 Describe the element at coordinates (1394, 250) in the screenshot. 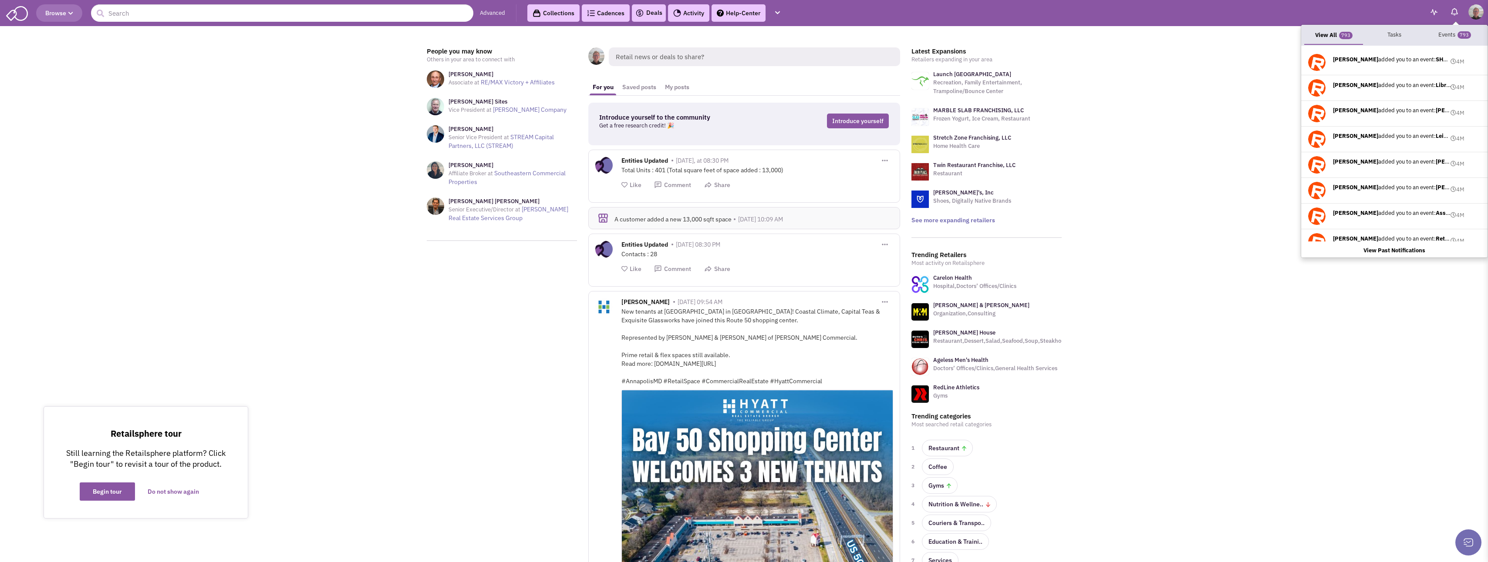

I see `b: View Past Notifications` at that location.